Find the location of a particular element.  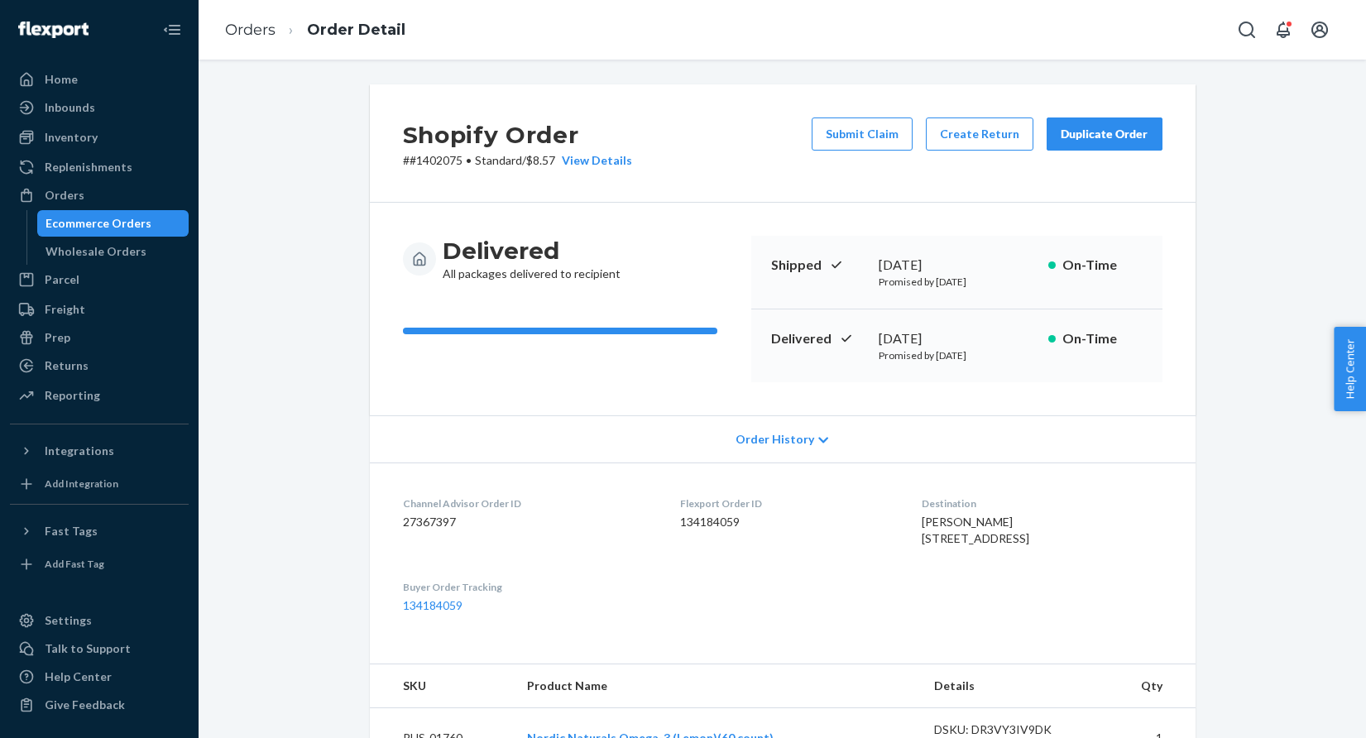

div: View Details is located at coordinates (593, 160).